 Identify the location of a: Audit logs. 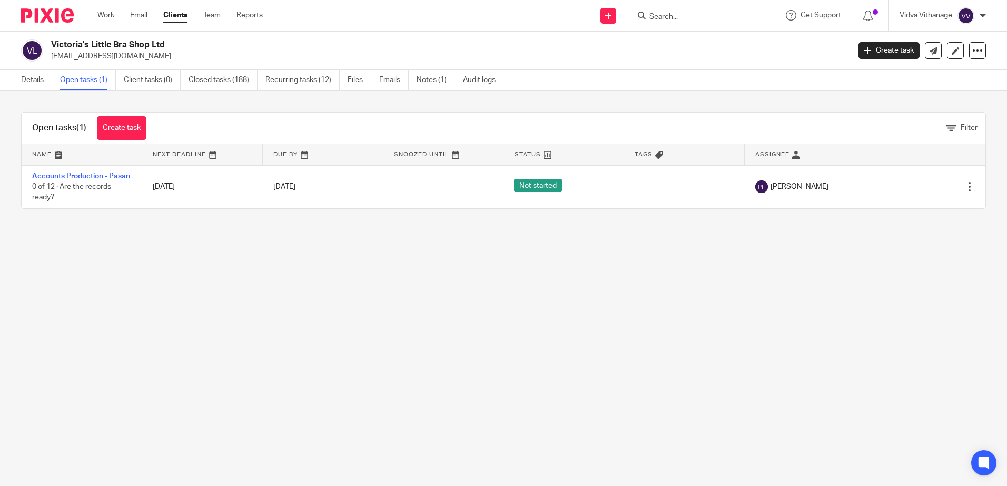
(483, 80).